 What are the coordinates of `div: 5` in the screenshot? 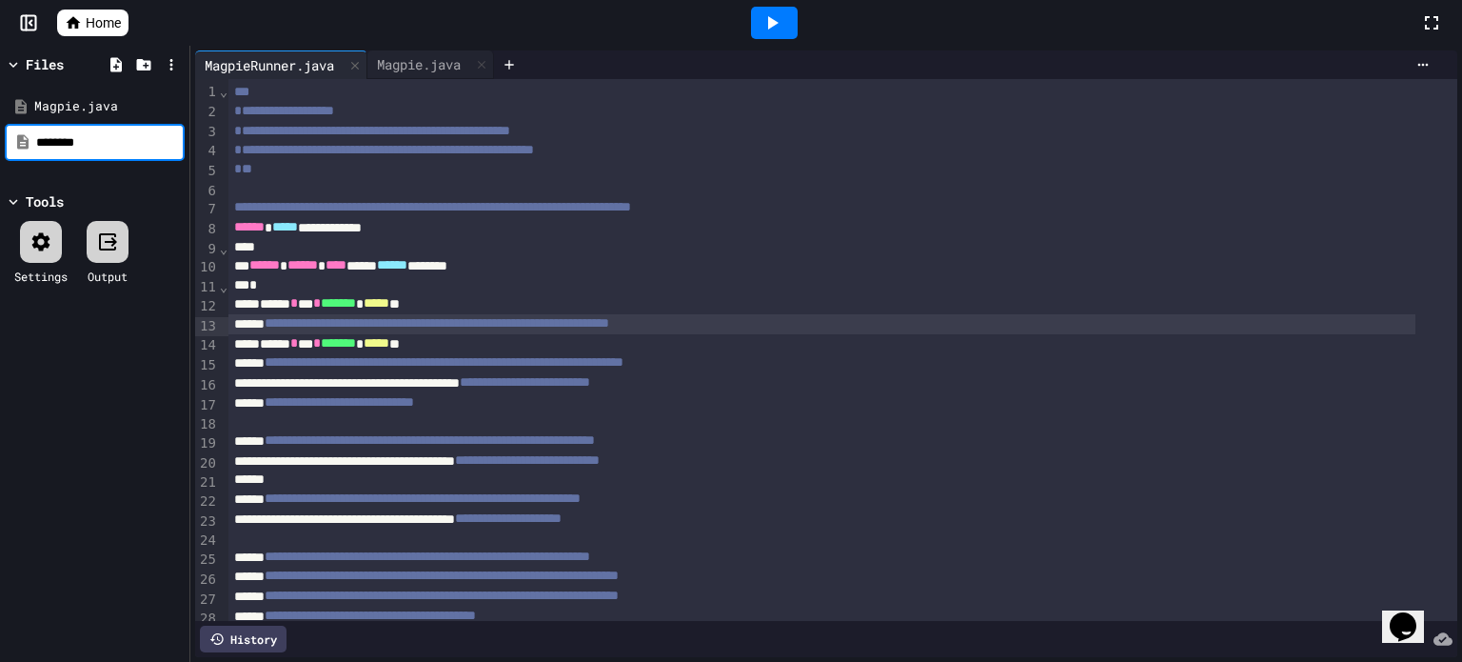 It's located at (207, 171).